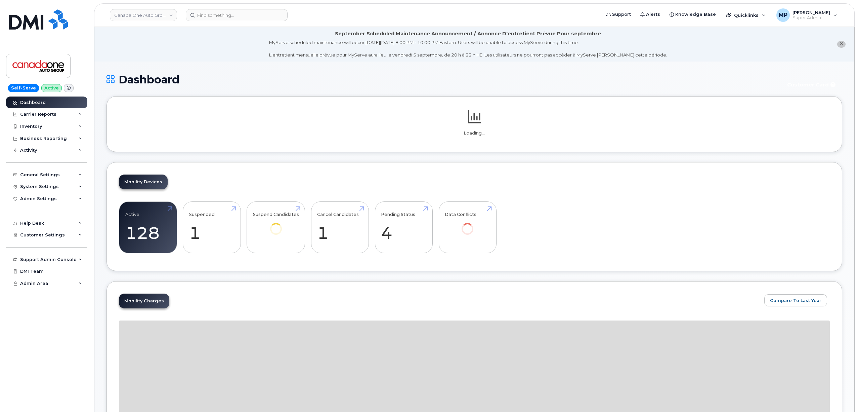  I want to click on span: Compare To Last Year, so click(796, 300).